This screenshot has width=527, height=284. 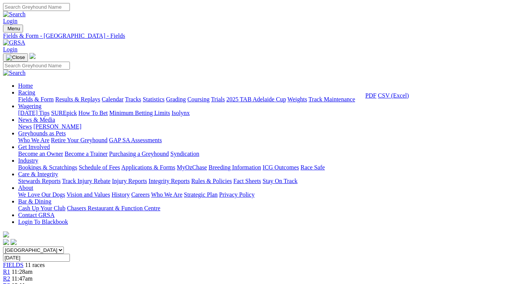 I want to click on a: Contact GRSA, so click(x=36, y=215).